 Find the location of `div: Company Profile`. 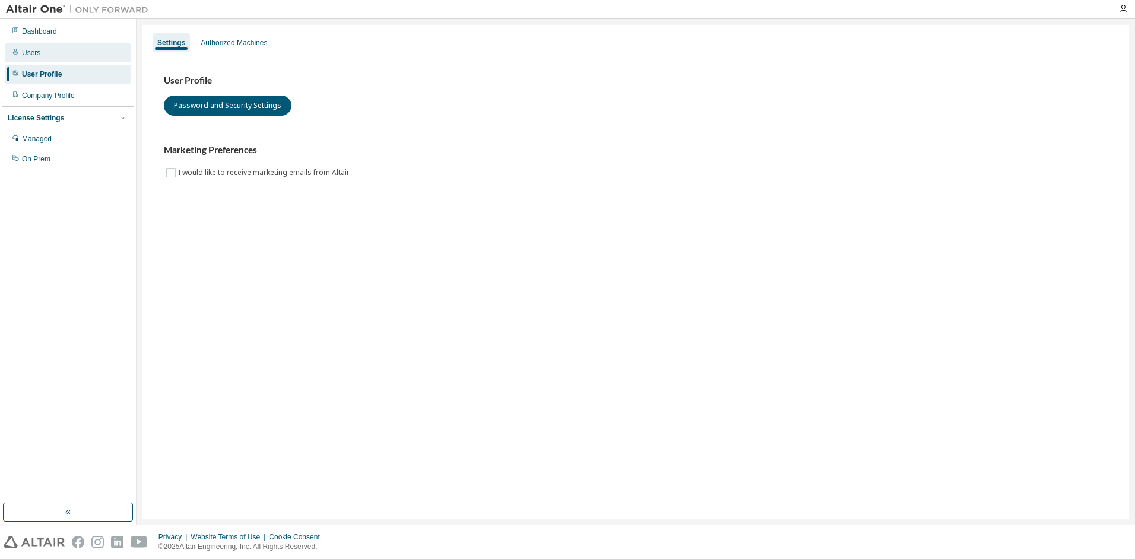

div: Company Profile is located at coordinates (48, 96).